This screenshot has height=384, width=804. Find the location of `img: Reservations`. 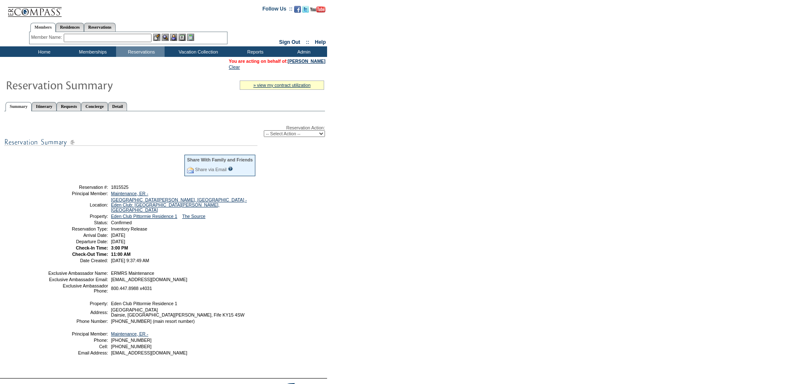

img: Reservations is located at coordinates (182, 37).